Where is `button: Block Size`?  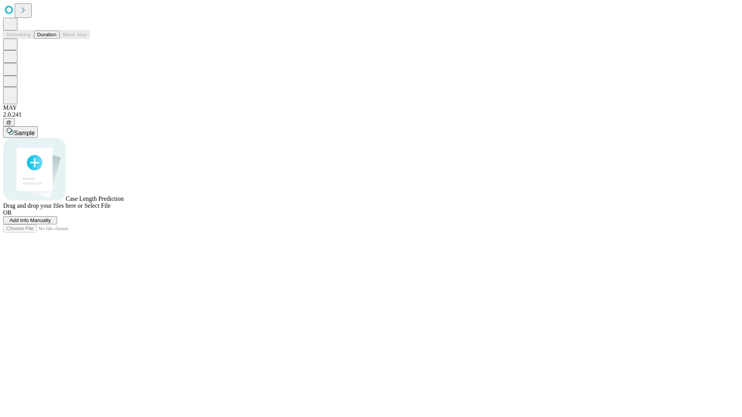 button: Block Size is located at coordinates (75, 34).